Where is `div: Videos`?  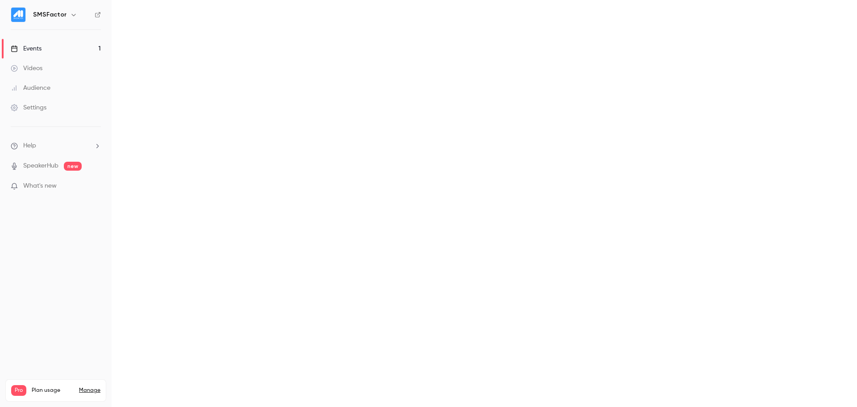
div: Videos is located at coordinates (26, 68).